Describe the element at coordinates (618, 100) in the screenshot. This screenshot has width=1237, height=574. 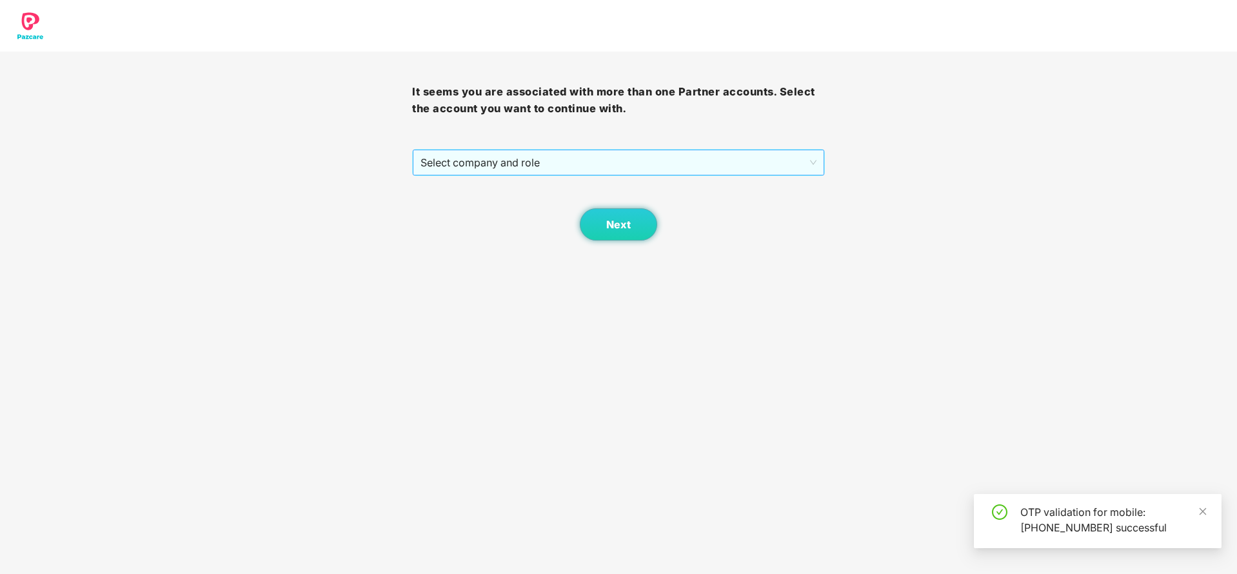
I see `h3: It seems you are associated with more than one Partner accounts. Select the account you want to c...` at that location.